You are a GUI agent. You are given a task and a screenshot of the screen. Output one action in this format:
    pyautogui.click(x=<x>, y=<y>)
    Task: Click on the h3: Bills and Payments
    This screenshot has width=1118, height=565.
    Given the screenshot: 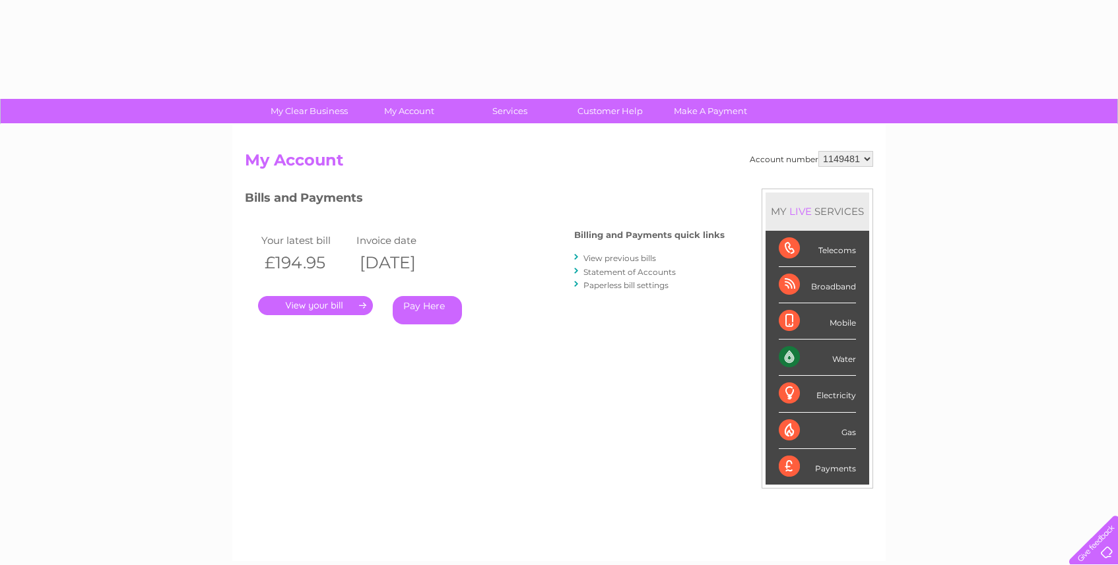 What is the action you would take?
    pyautogui.click(x=484, y=200)
    